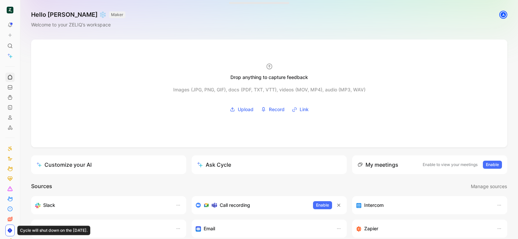 The height and width of the screenshot is (239, 518). What do you see at coordinates (489, 186) in the screenshot?
I see `span: Manage sources` at bounding box center [489, 186].